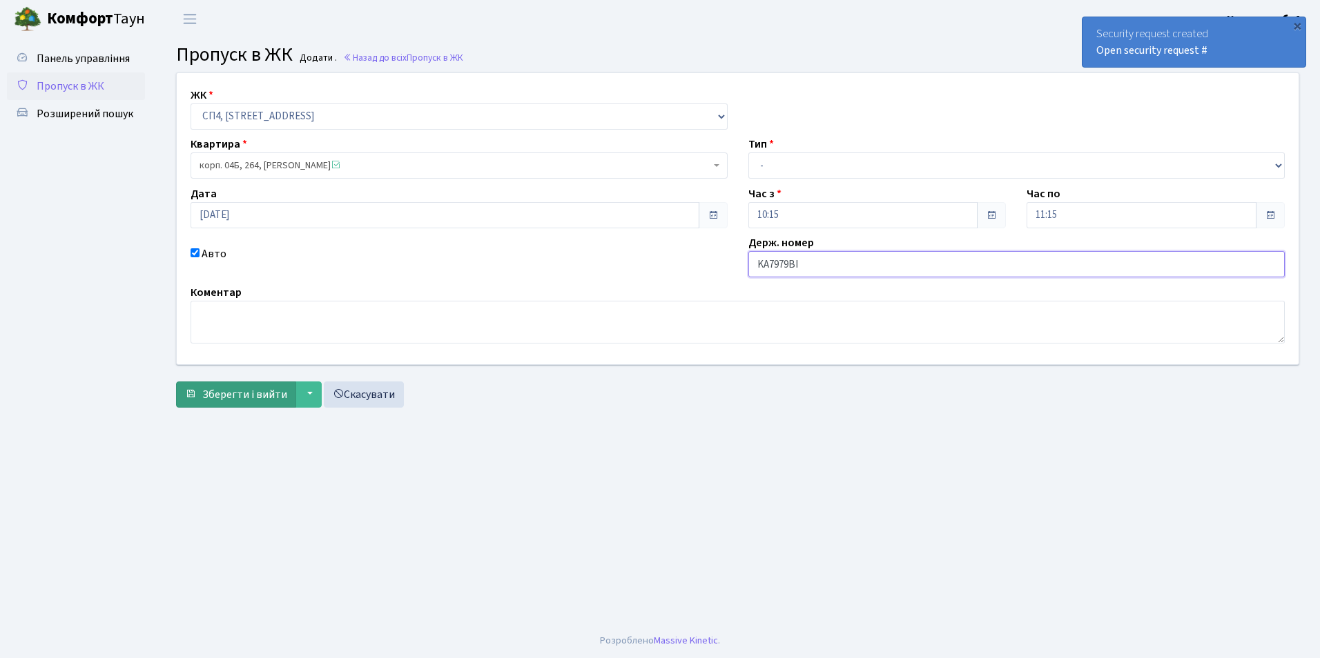 This screenshot has width=1320, height=658. Describe the element at coordinates (202, 95) in the screenshot. I see `label: ЖК` at that location.